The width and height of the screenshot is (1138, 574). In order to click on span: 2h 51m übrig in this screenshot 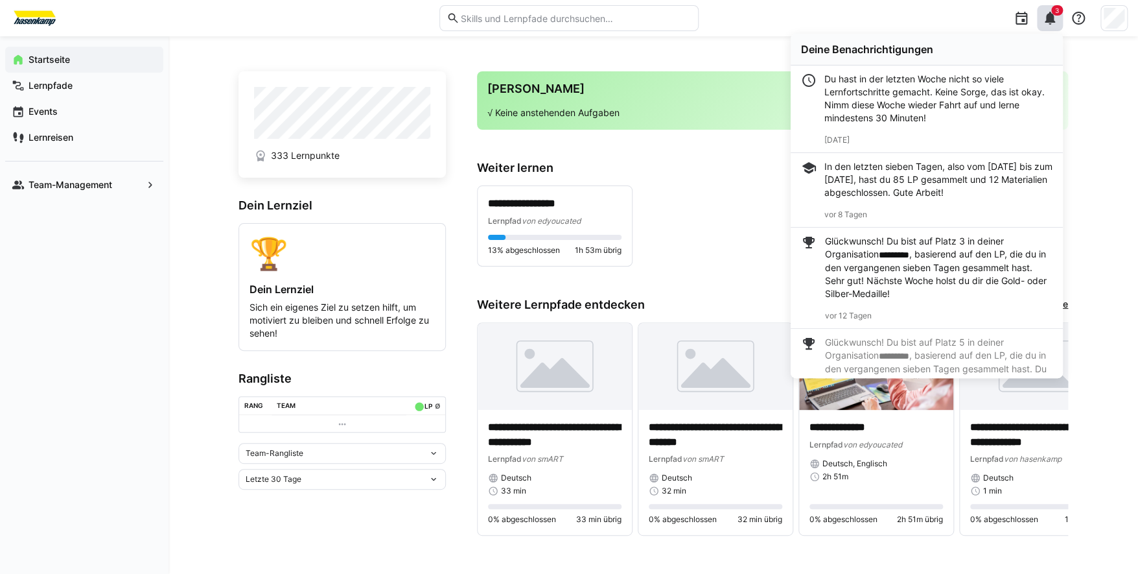, I will do `click(920, 519)`.